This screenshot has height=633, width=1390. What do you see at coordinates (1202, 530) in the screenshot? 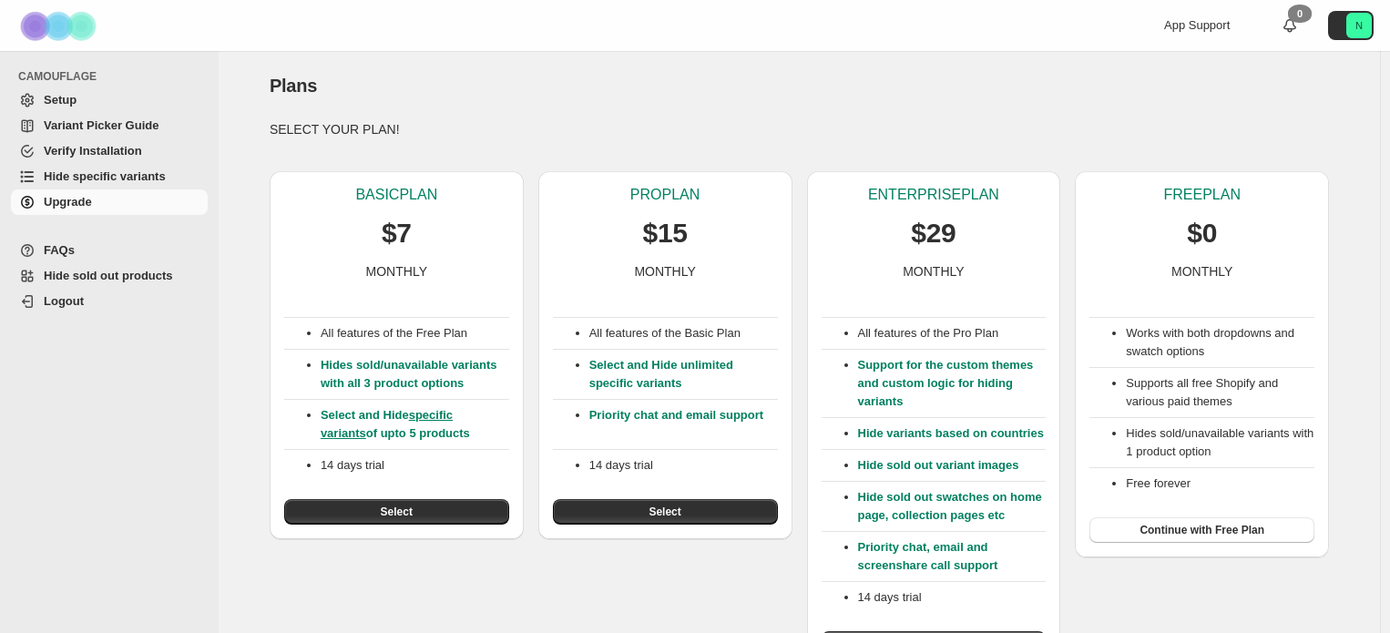
I see `button: Continue with Free Plan` at bounding box center [1202, 530].